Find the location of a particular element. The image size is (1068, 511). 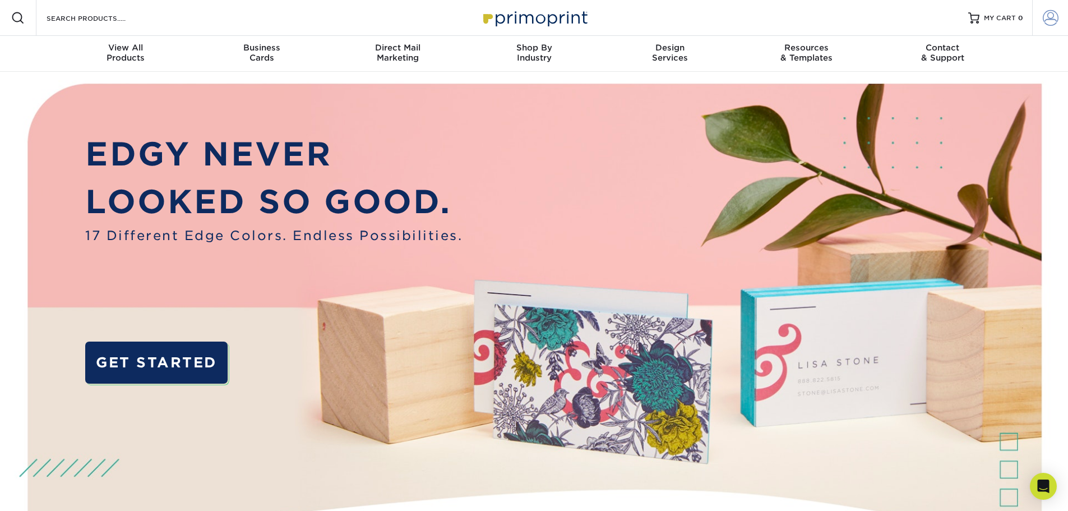

div: v 4.0.25 is located at coordinates (43, 22).